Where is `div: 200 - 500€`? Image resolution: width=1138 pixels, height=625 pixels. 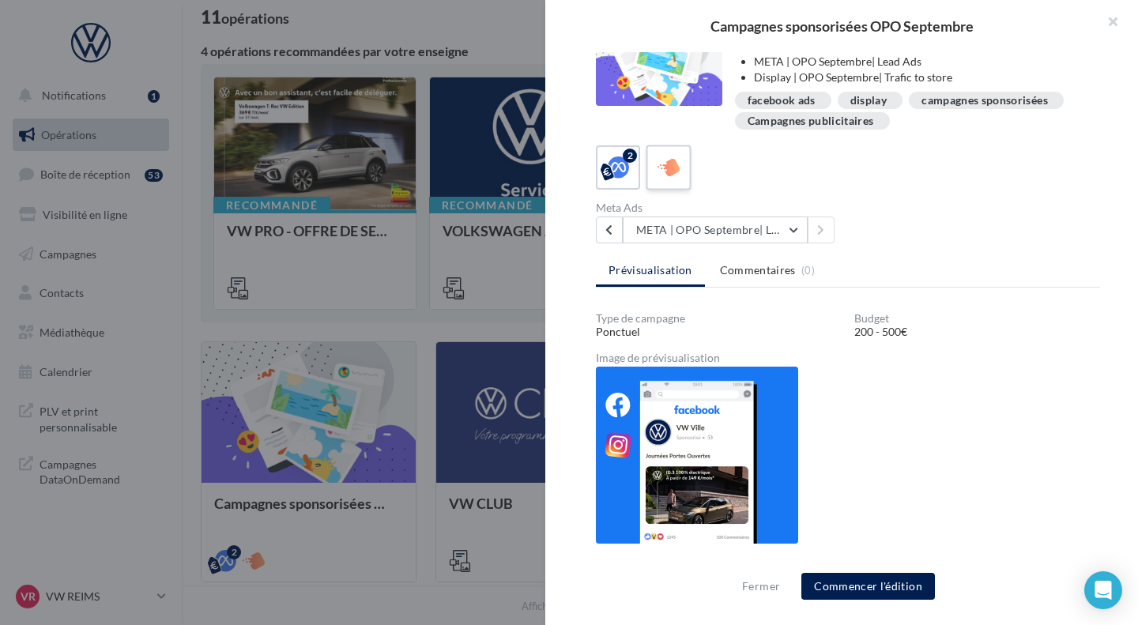 div: 200 - 500€ is located at coordinates (977, 332).